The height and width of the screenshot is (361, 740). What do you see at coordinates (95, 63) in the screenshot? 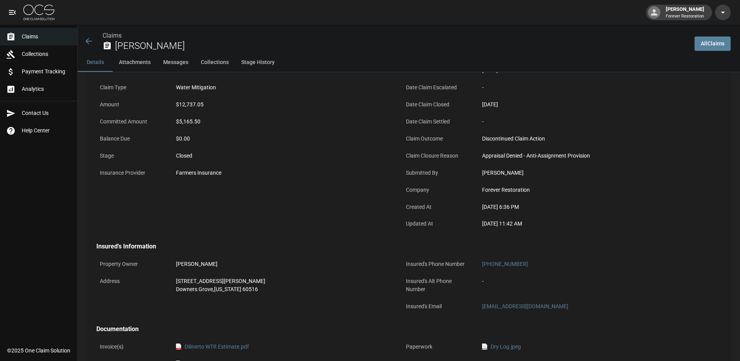
I see `button: Details` at bounding box center [95, 63].